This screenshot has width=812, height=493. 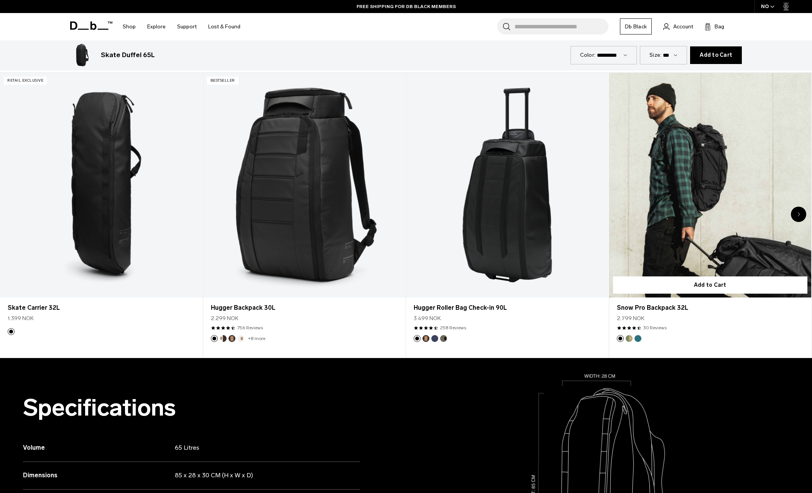 What do you see at coordinates (187, 26) in the screenshot?
I see `a: Support` at bounding box center [187, 26].